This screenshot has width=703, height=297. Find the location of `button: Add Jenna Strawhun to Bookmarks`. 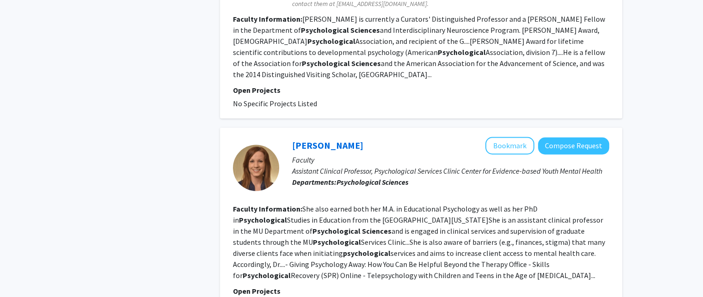

button: Add Jenna Strawhun to Bookmarks is located at coordinates (510, 146).